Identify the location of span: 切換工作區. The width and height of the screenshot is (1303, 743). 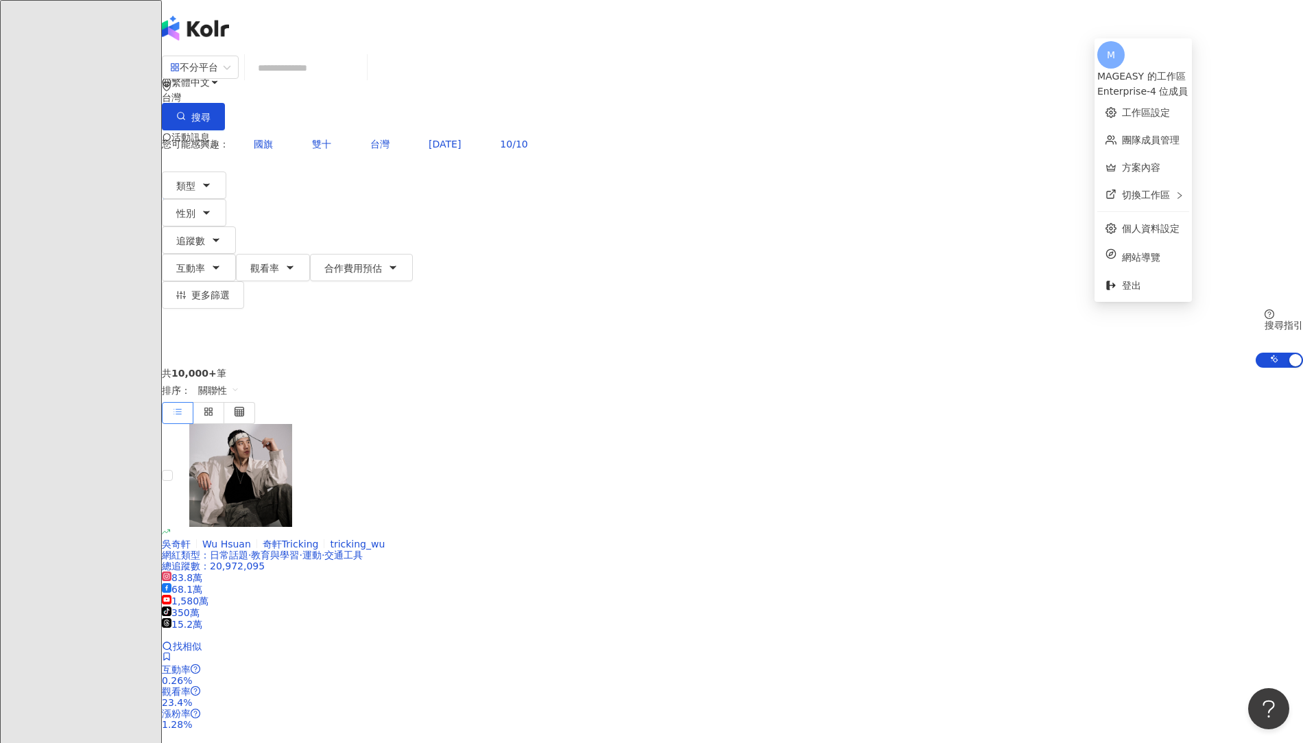
(1146, 195).